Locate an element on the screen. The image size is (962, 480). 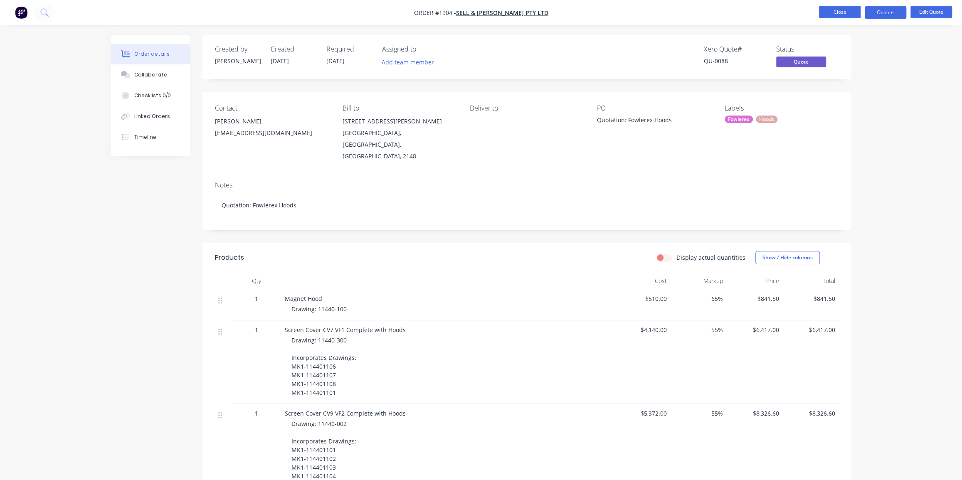
div: Checklists 0/0 is located at coordinates (153, 96).